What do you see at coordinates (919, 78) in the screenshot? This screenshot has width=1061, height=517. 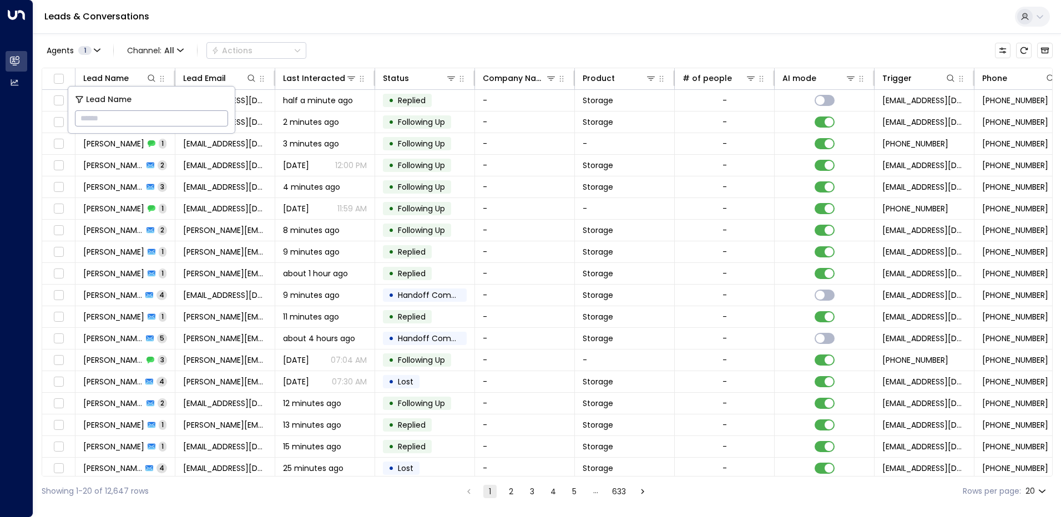 I see `div: Trigger` at bounding box center [919, 78].